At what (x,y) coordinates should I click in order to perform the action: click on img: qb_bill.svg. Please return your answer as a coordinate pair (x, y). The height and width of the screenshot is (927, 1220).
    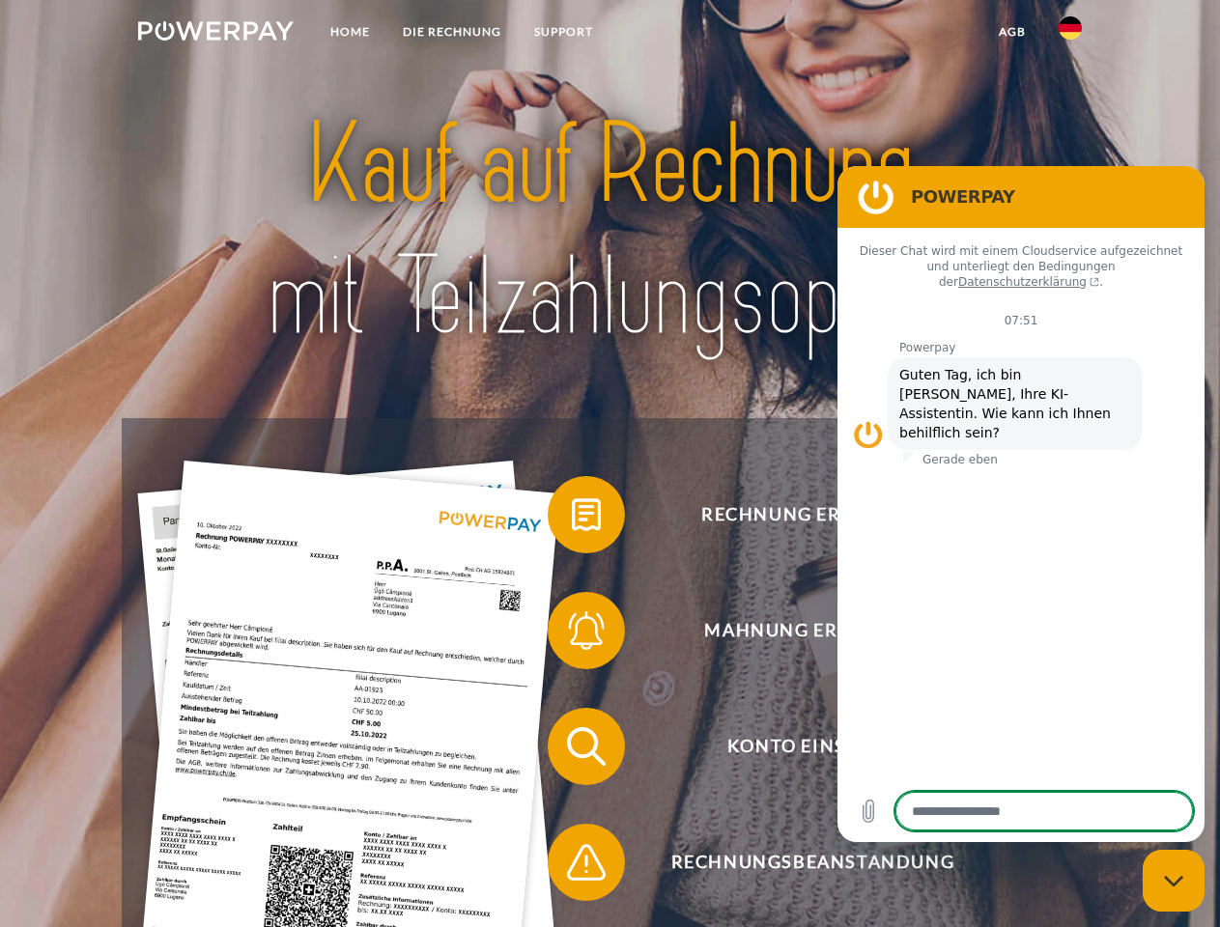
    Looking at the image, I should click on (586, 515).